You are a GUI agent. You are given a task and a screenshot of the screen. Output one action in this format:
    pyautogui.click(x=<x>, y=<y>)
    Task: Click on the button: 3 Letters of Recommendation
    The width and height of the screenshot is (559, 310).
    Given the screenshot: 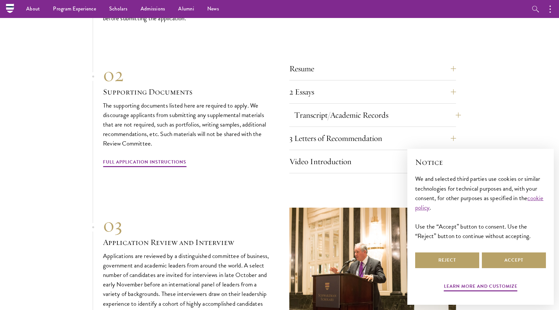 What is the action you would take?
    pyautogui.click(x=372, y=138)
    